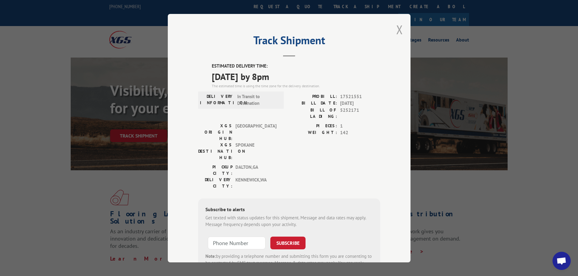 This screenshot has height=276, width=578. I want to click on div: Subscribe to alerts, so click(289, 210).